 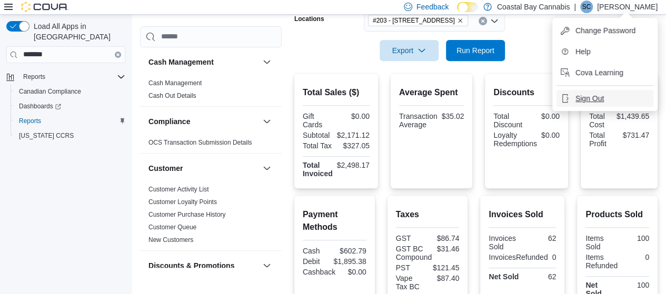 I want to click on strong: Net Sold, so click(x=503, y=277).